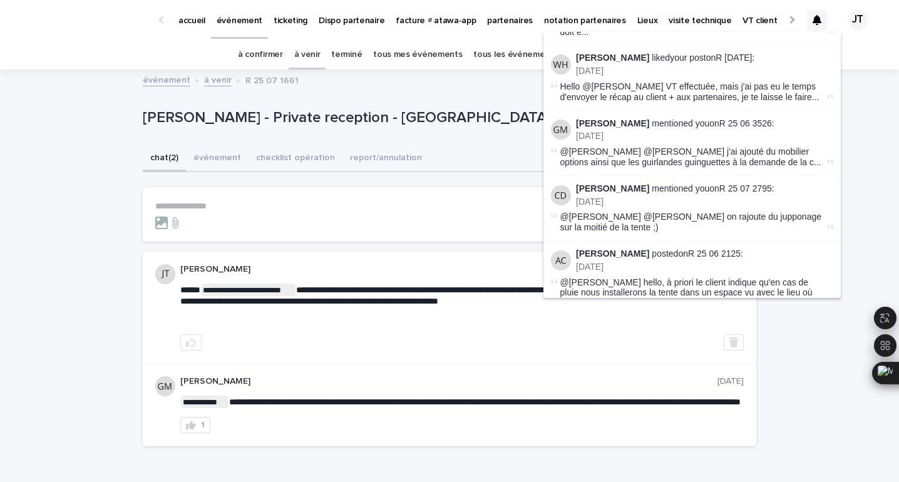 This screenshot has width=899, height=482. Describe the element at coordinates (261, 54) in the screenshot. I see `a: à confirmer` at that location.